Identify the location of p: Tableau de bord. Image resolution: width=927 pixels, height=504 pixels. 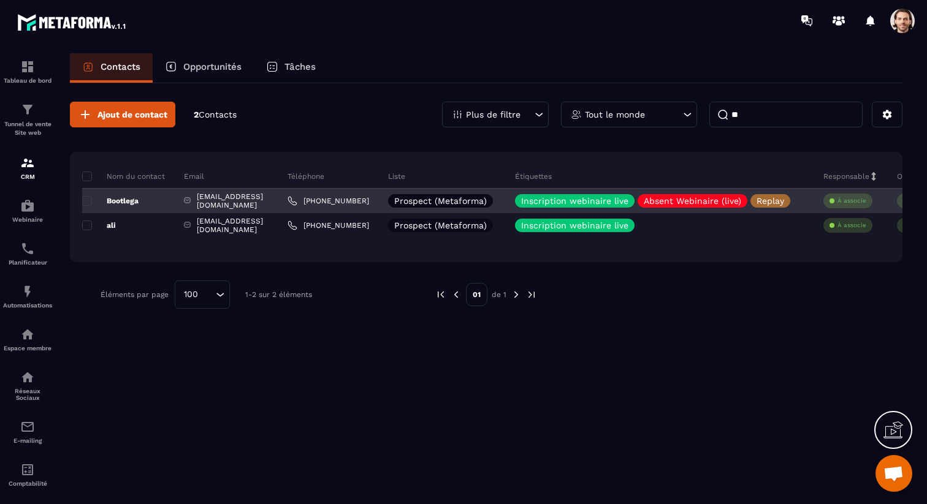
(28, 80).